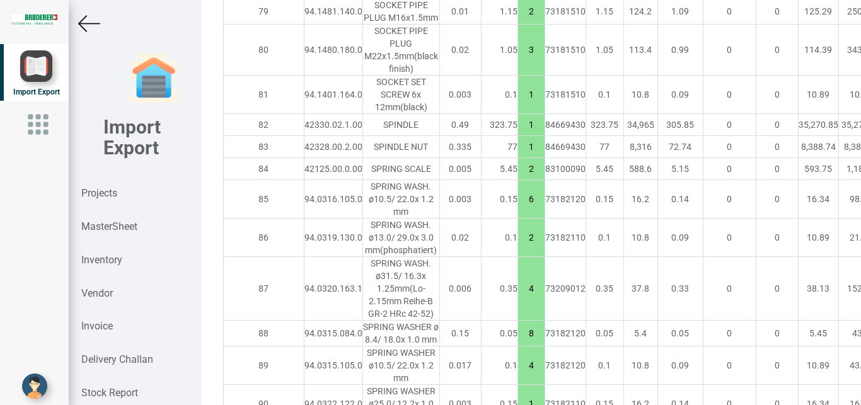 Image resolution: width=861 pixels, height=405 pixels. What do you see at coordinates (499, 289) in the screenshot?
I see `td: 0.35` at bounding box center [499, 289].